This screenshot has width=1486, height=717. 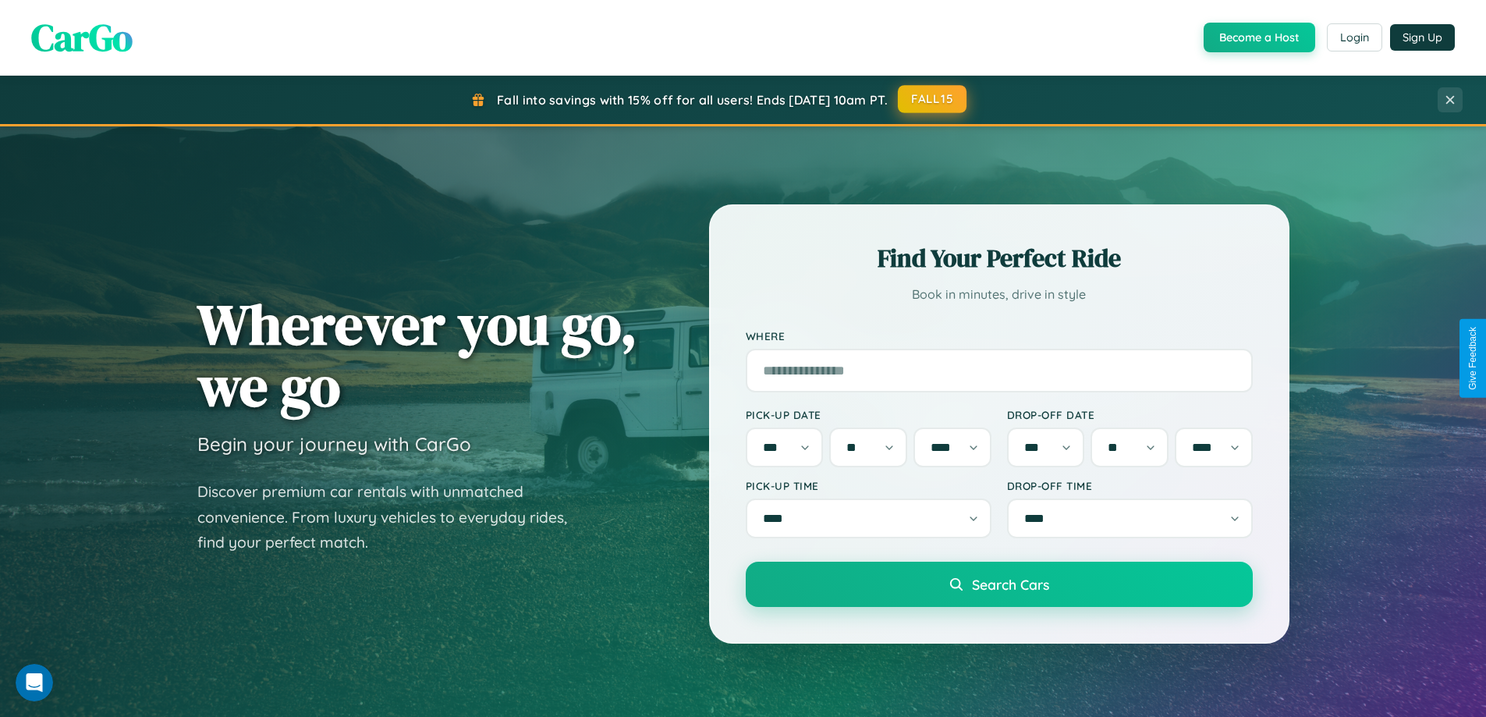 What do you see at coordinates (868, 485) in the screenshot?
I see `label: Pick-up Time` at bounding box center [868, 485].